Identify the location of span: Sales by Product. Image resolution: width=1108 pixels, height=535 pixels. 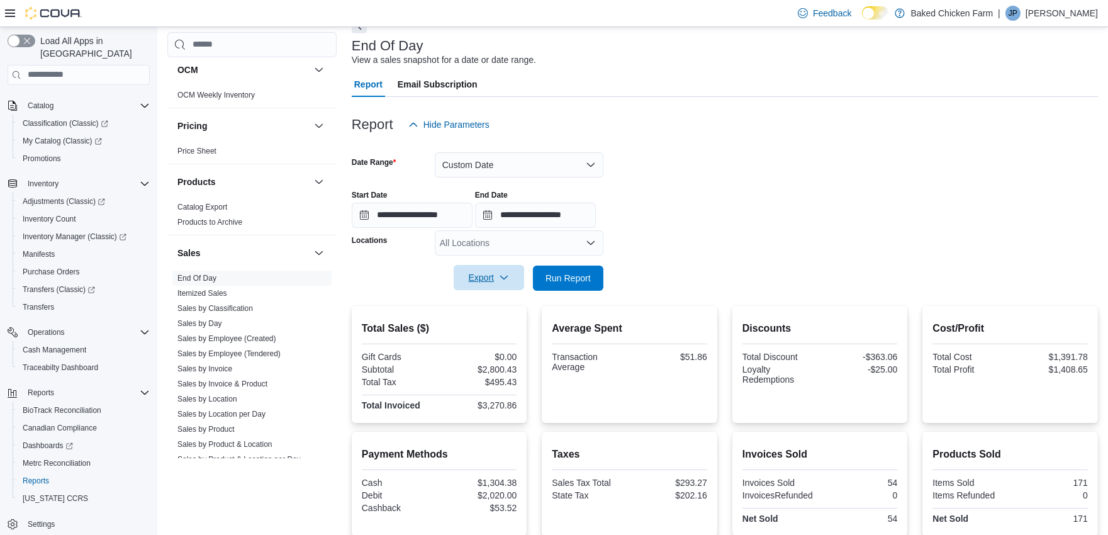
(206, 428).